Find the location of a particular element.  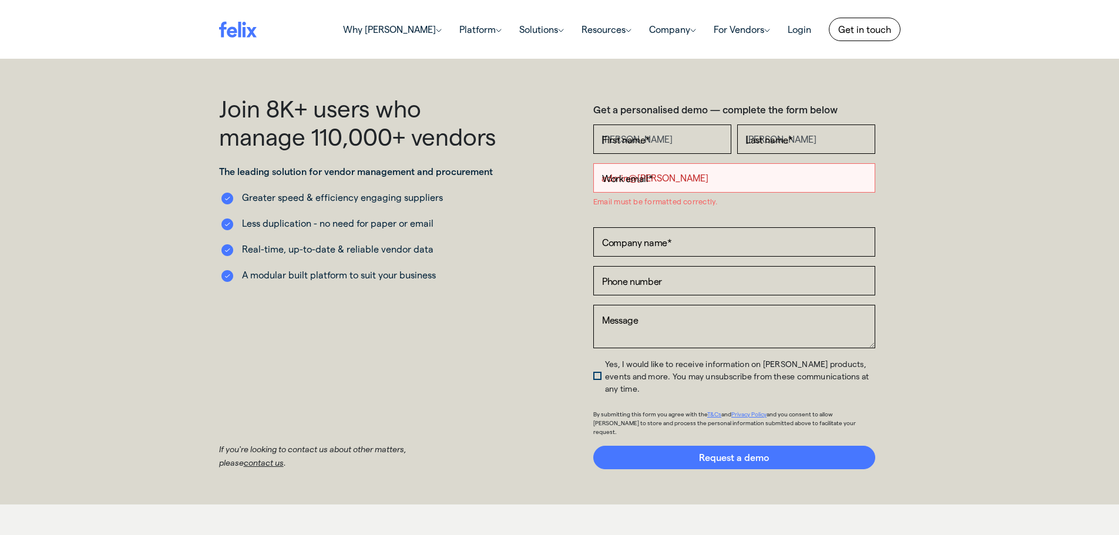

a: Privacy Policy is located at coordinates (749, 414).